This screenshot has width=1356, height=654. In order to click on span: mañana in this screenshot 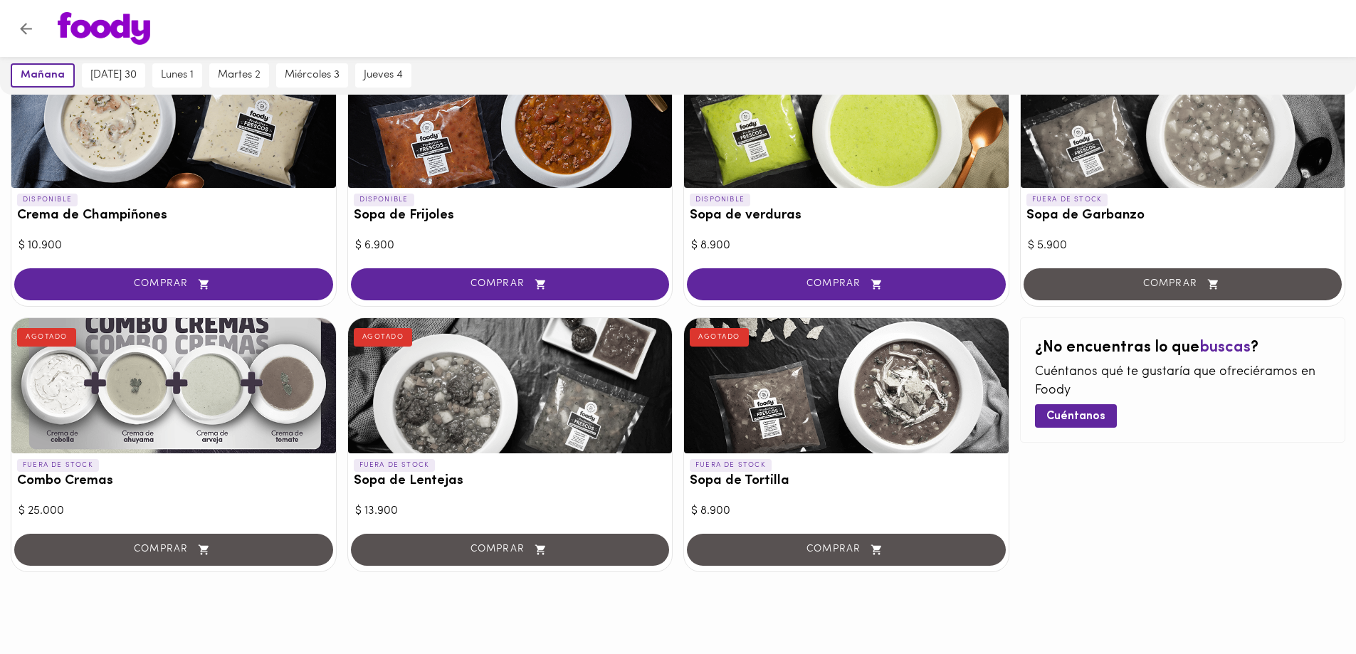, I will do `click(43, 75)`.